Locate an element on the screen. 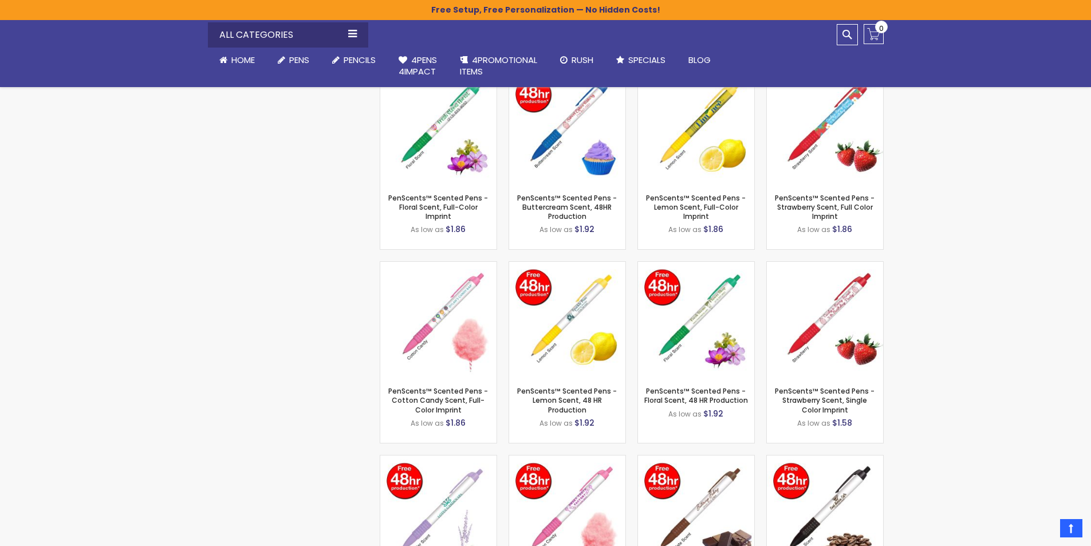 This screenshot has height=546, width=1091. a: Rush is located at coordinates (577, 60).